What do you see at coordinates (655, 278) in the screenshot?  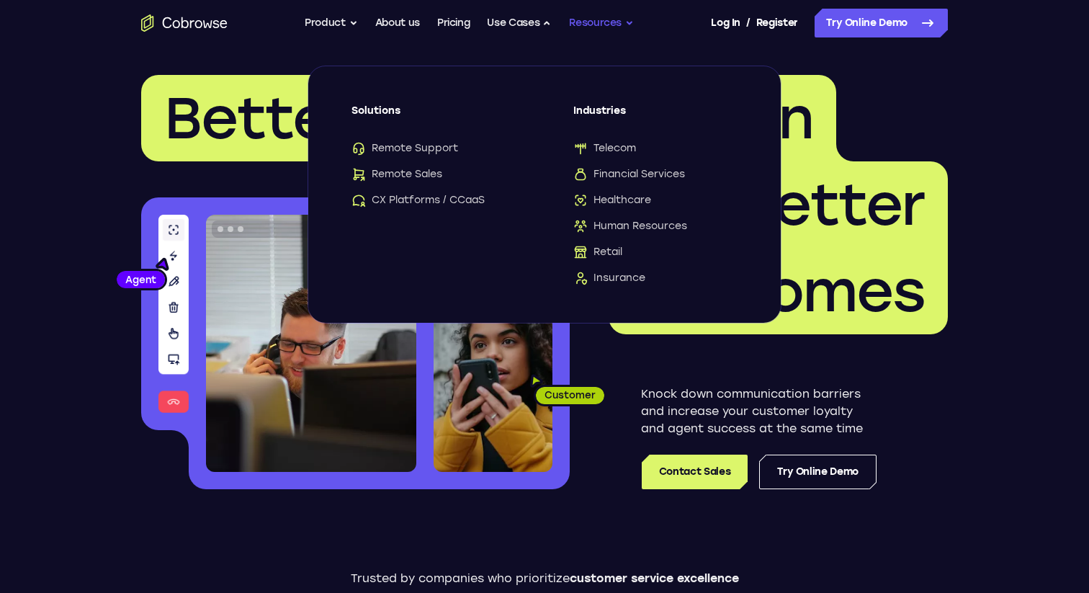 I see `a: InsuranceInsurance` at bounding box center [655, 278].